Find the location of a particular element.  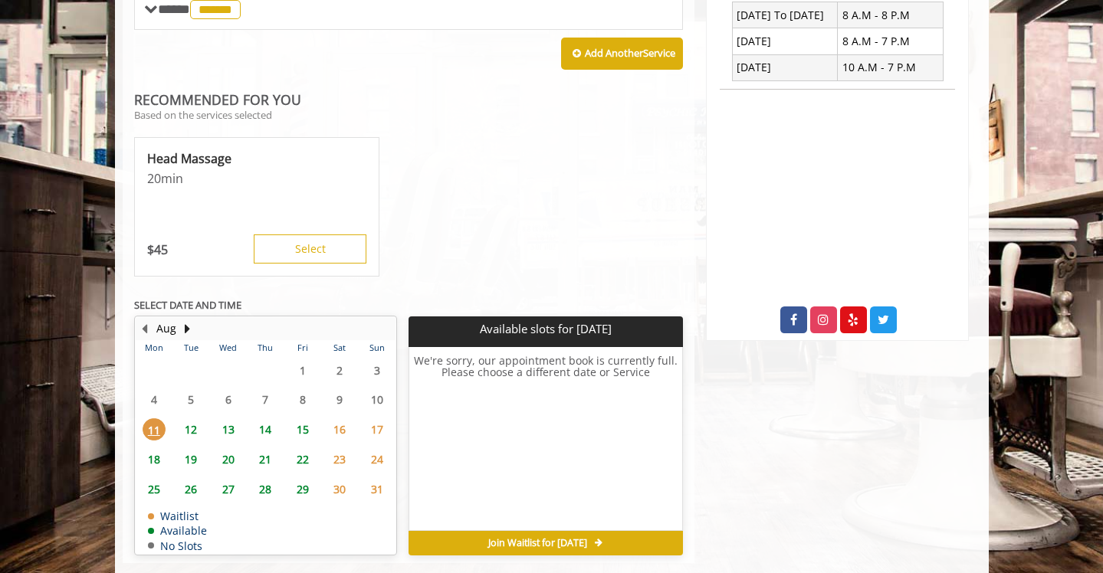

td: Select day25 is located at coordinates (154, 489).